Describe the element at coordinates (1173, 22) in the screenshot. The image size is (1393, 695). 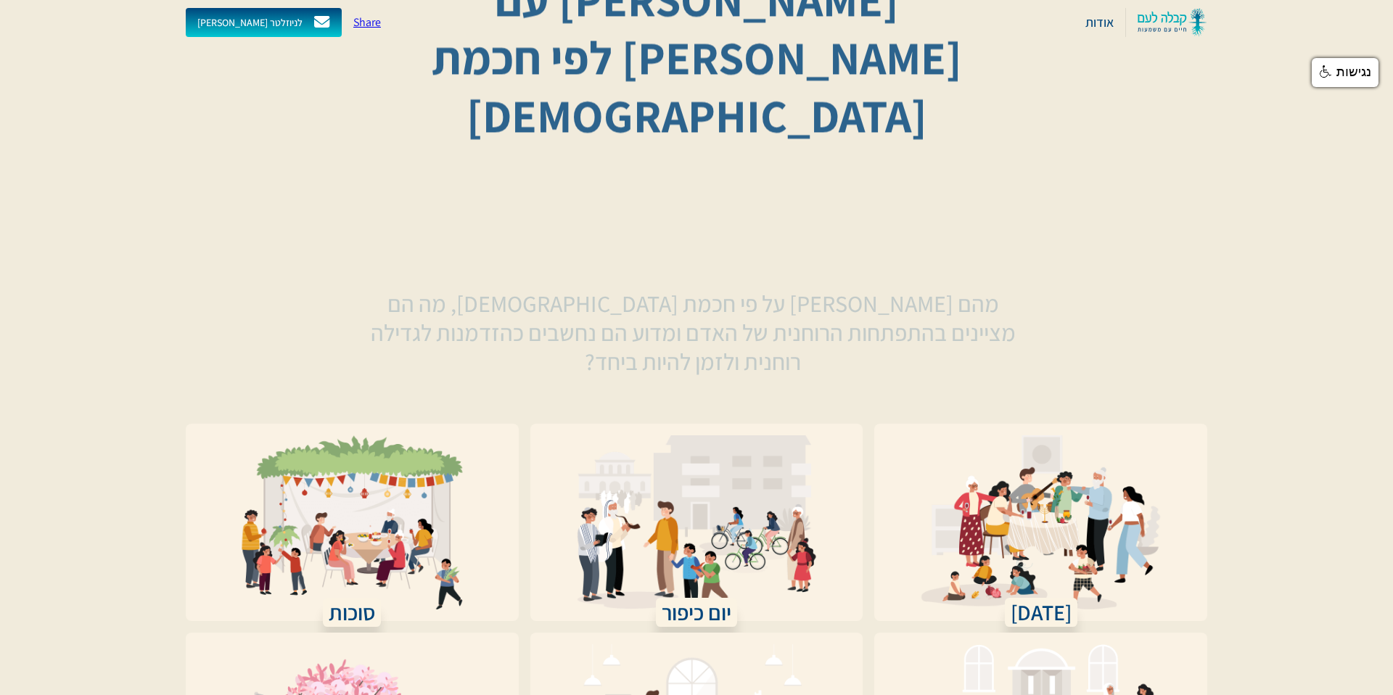
I see `img: kabbalah-laam-logo-colored-transparent` at that location.